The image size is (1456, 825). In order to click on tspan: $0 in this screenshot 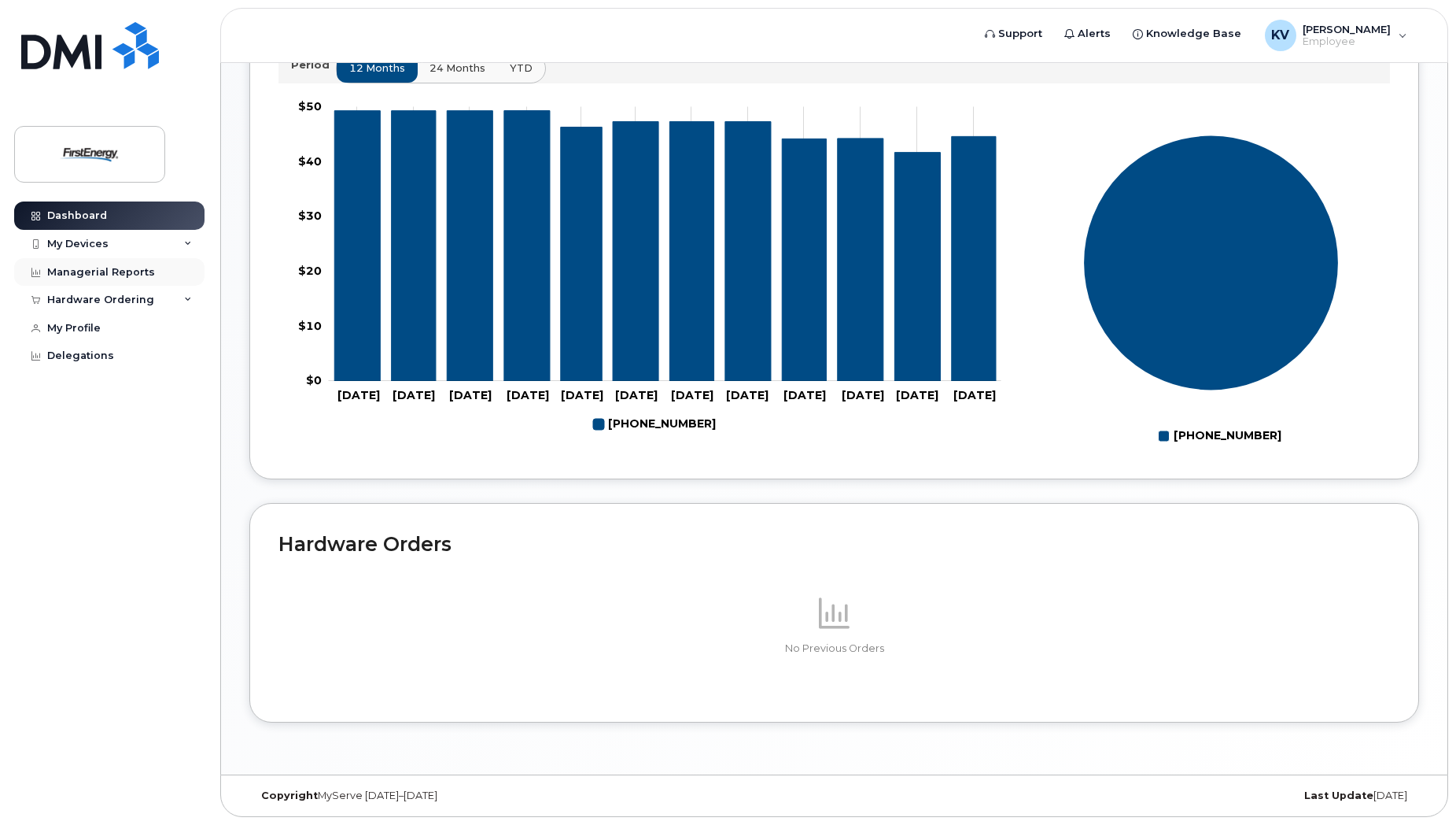, I will do `click(314, 380)`.